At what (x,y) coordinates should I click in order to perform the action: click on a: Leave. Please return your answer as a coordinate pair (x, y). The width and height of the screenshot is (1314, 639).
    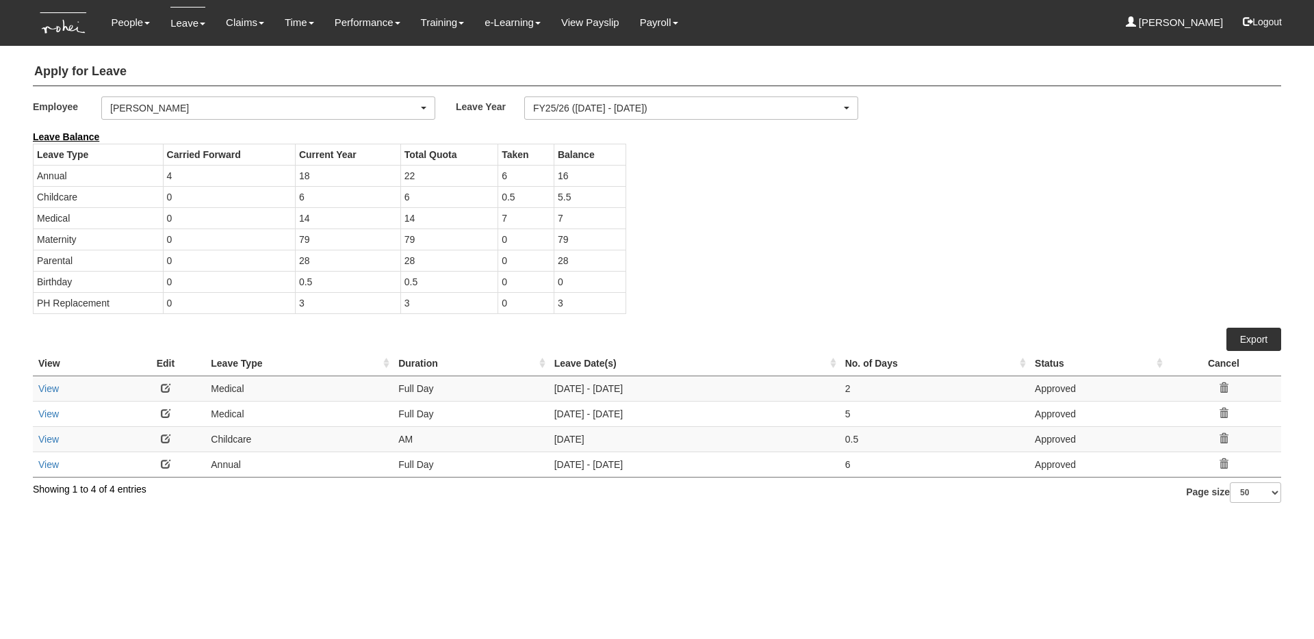
    Looking at the image, I should click on (187, 23).